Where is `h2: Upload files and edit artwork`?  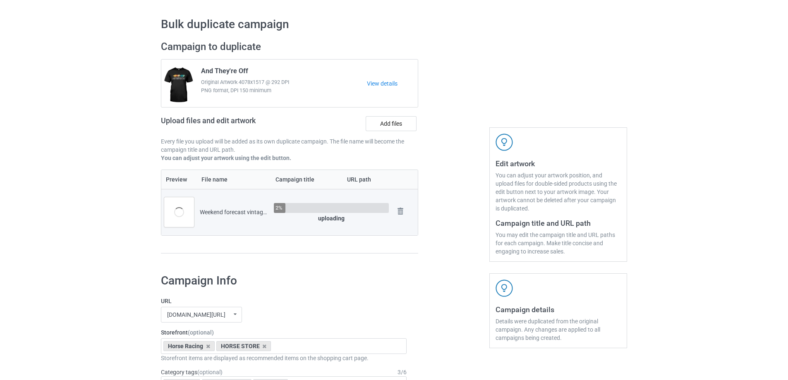 h2: Upload files and edit artwork is located at coordinates (238, 124).